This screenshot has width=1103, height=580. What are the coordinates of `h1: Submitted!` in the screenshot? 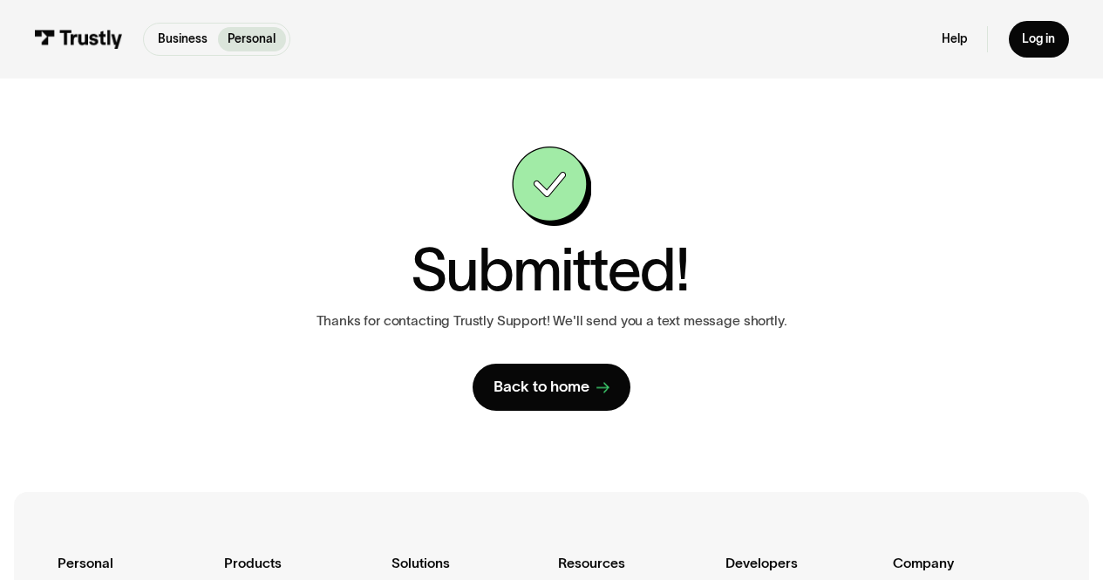 It's located at (549, 269).